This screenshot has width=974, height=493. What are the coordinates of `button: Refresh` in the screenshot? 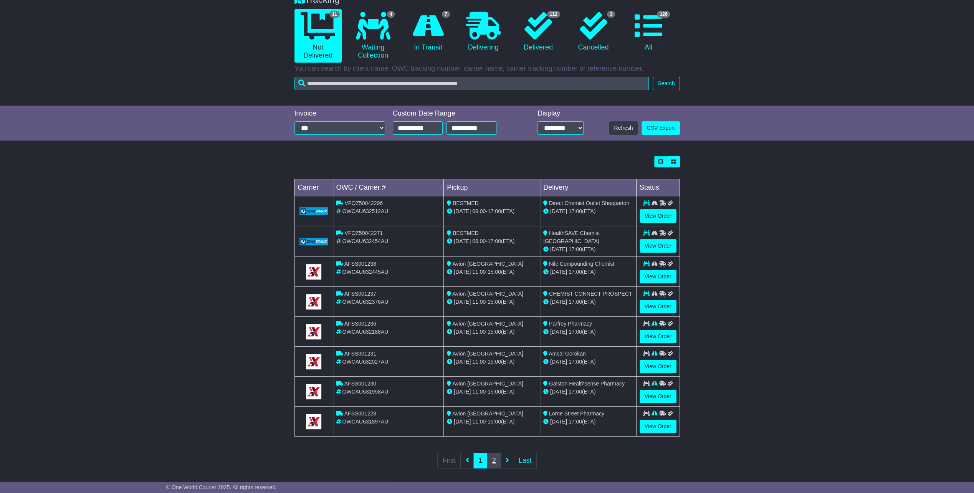 It's located at (623, 128).